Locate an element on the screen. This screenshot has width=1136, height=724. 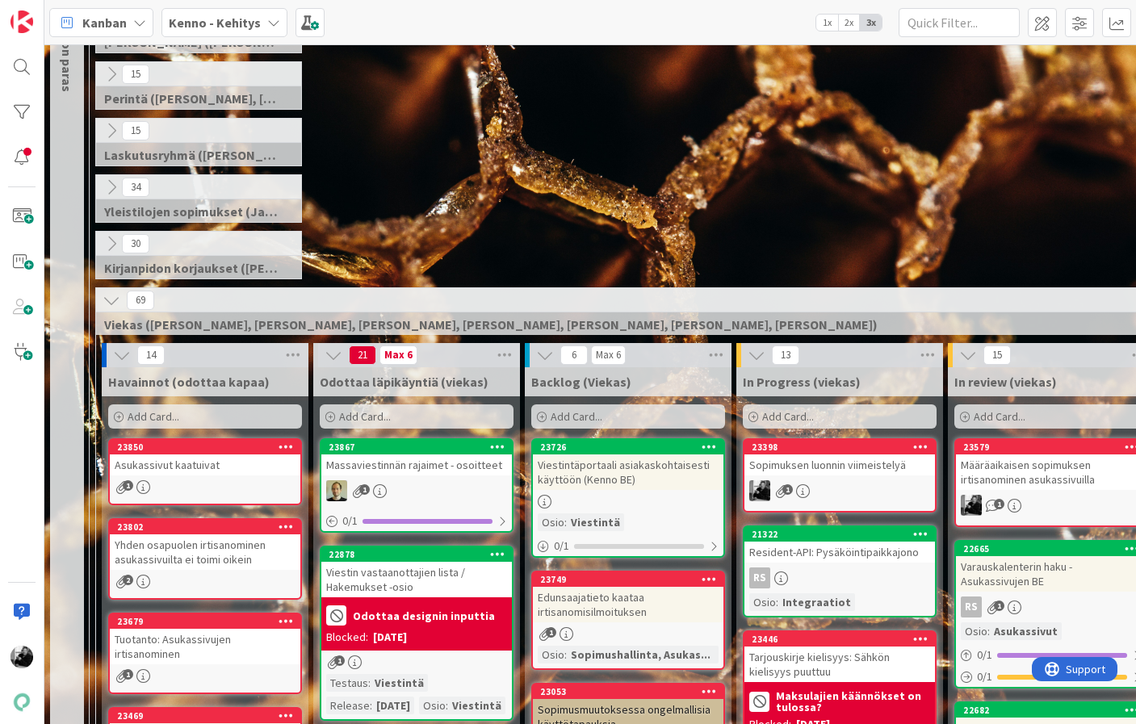
span: Yleistilojen sopimukset (Jaakko, VilleP, TommiL, Simo) is located at coordinates (192, 212).